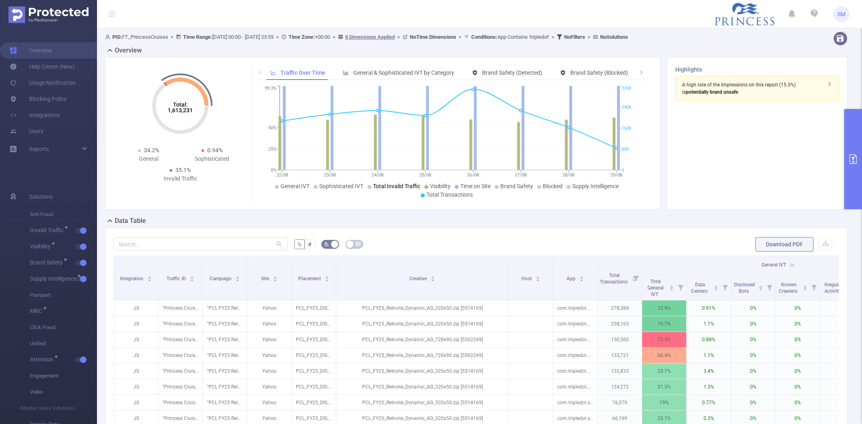  What do you see at coordinates (641, 72) in the screenshot?
I see `i: icon: right` at bounding box center [641, 72].